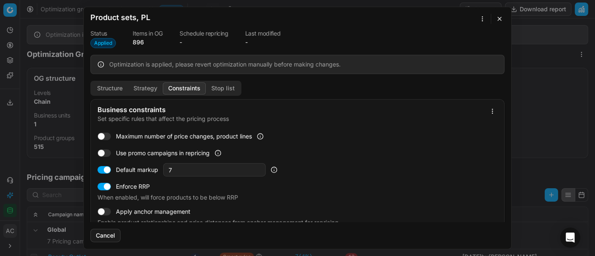 Image resolution: width=595 pixels, height=256 pixels. What do you see at coordinates (304, 64) in the screenshot?
I see `div: Optimization is applied, please revert optimization manually before making changes.` at bounding box center [304, 64].